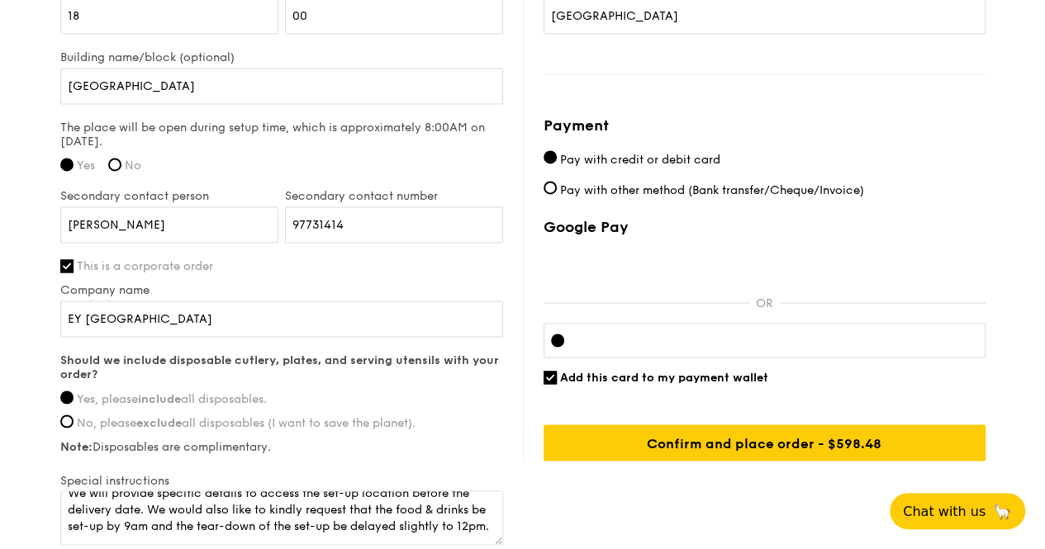  I want to click on span: Yes, please all disposables., so click(172, 398).